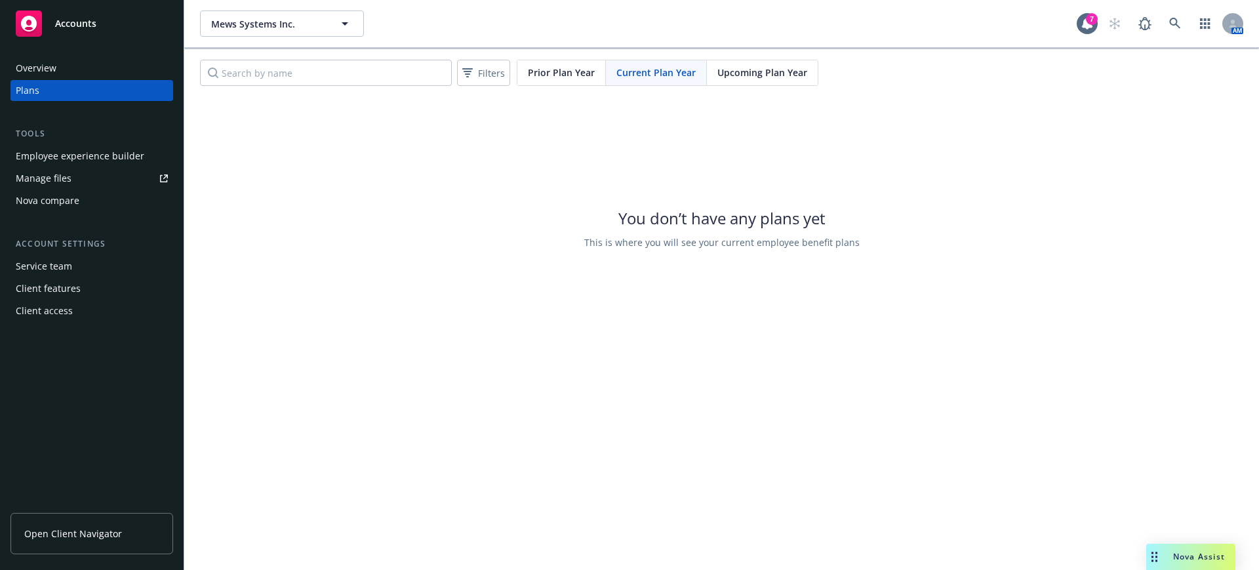  I want to click on span: You don’t have any plans yet, so click(722, 218).